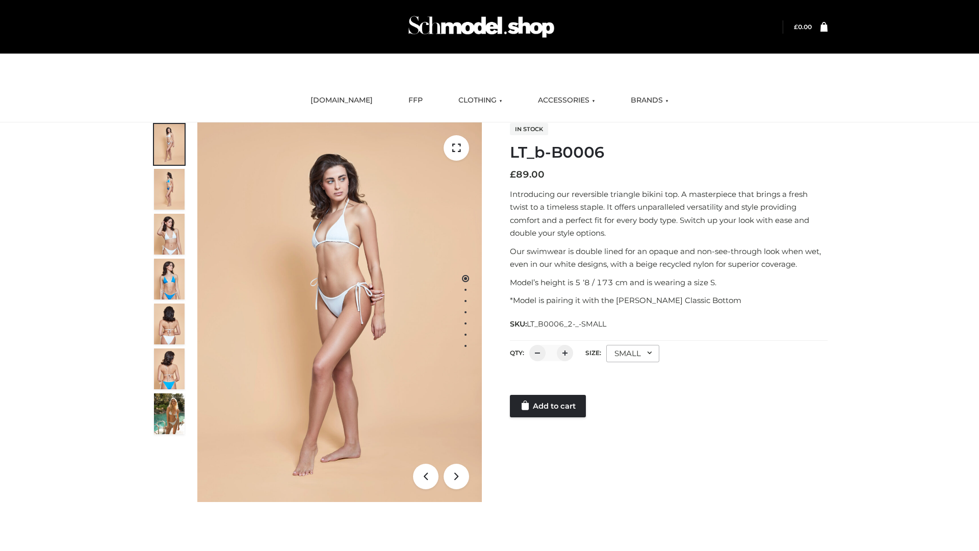 This screenshot has height=551, width=979. What do you see at coordinates (633, 353) in the screenshot?
I see `div: SMALL` at bounding box center [633, 353].